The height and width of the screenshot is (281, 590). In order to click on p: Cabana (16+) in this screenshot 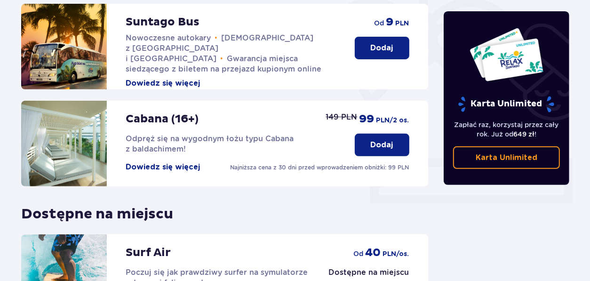, I will do `click(162, 119)`.